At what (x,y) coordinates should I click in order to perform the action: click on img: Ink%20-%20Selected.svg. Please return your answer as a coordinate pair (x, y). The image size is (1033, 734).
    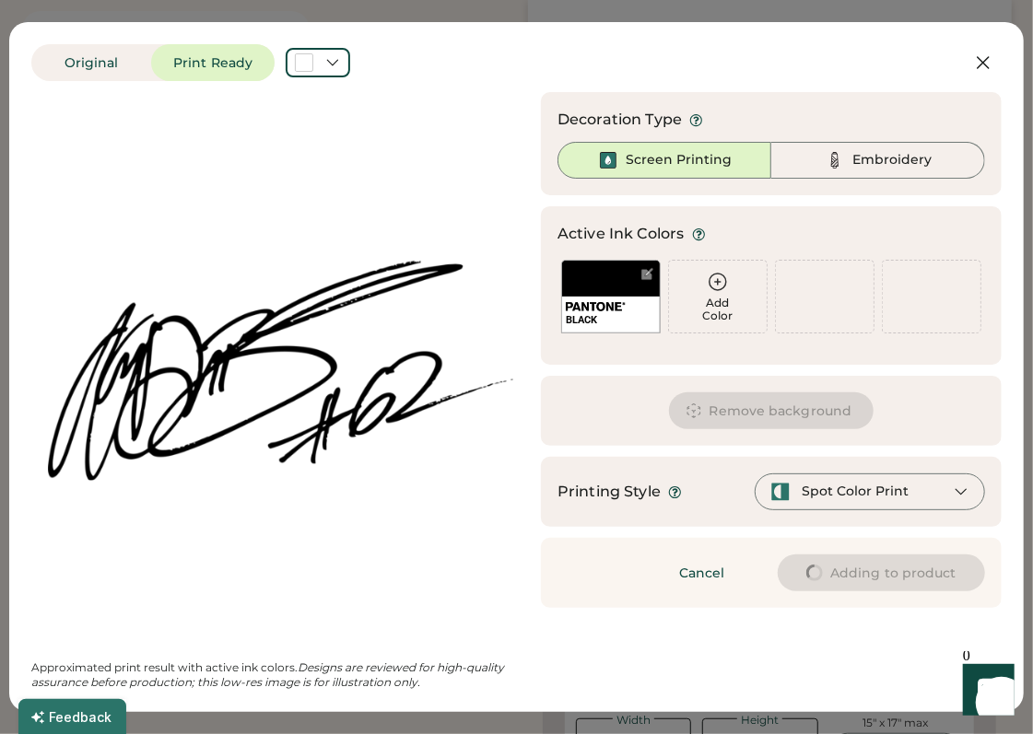
    Looking at the image, I should click on (608, 160).